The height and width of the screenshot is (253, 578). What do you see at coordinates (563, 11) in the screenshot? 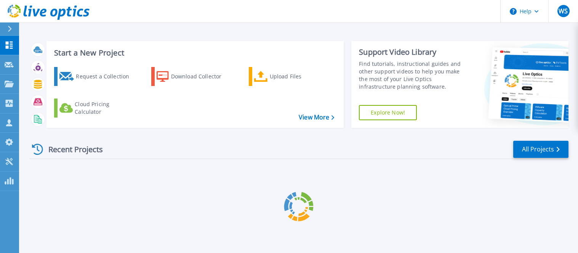
I see `span: WS` at bounding box center [563, 11].